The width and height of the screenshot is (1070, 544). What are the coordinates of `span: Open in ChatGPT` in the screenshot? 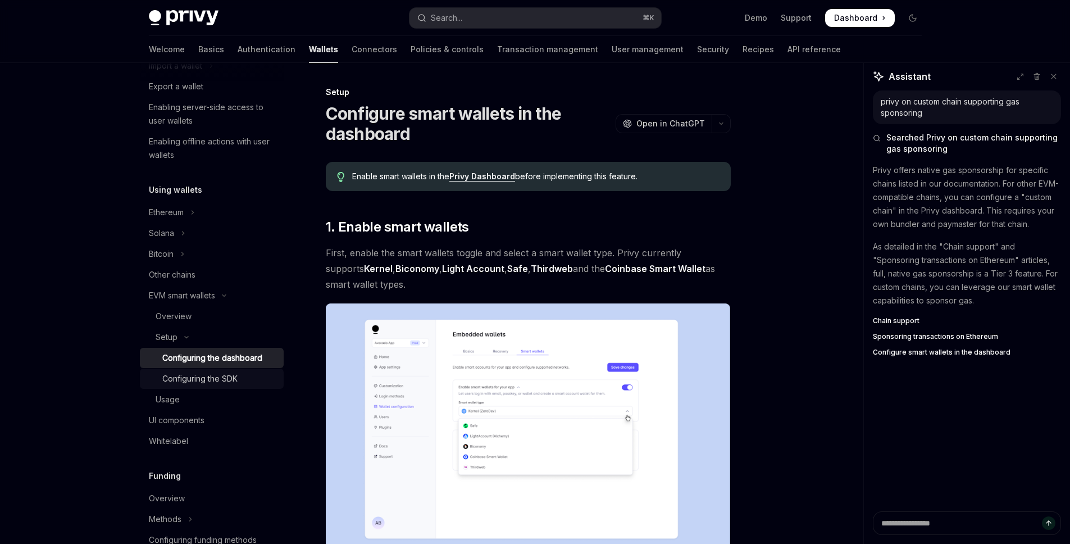 It's located at (671, 124).